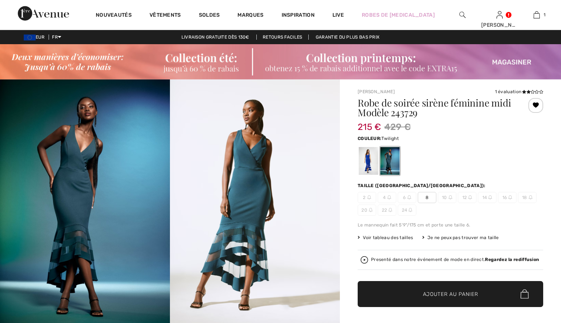 The height and width of the screenshot is (323, 561). I want to click on div: Je ne peux pas trouver ma taille, so click(461, 238).